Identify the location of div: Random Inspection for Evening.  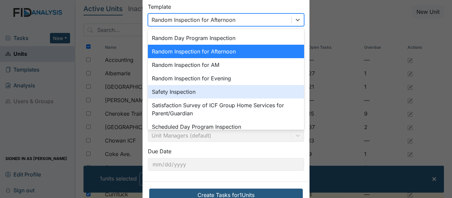
(226, 78).